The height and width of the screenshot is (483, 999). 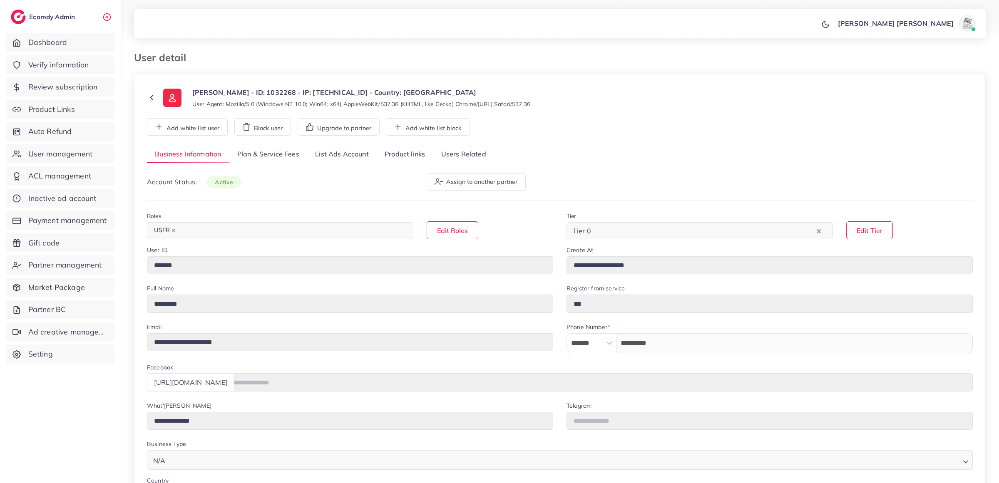 What do you see at coordinates (163, 57) in the screenshot?
I see `h3: User detail` at bounding box center [163, 57].